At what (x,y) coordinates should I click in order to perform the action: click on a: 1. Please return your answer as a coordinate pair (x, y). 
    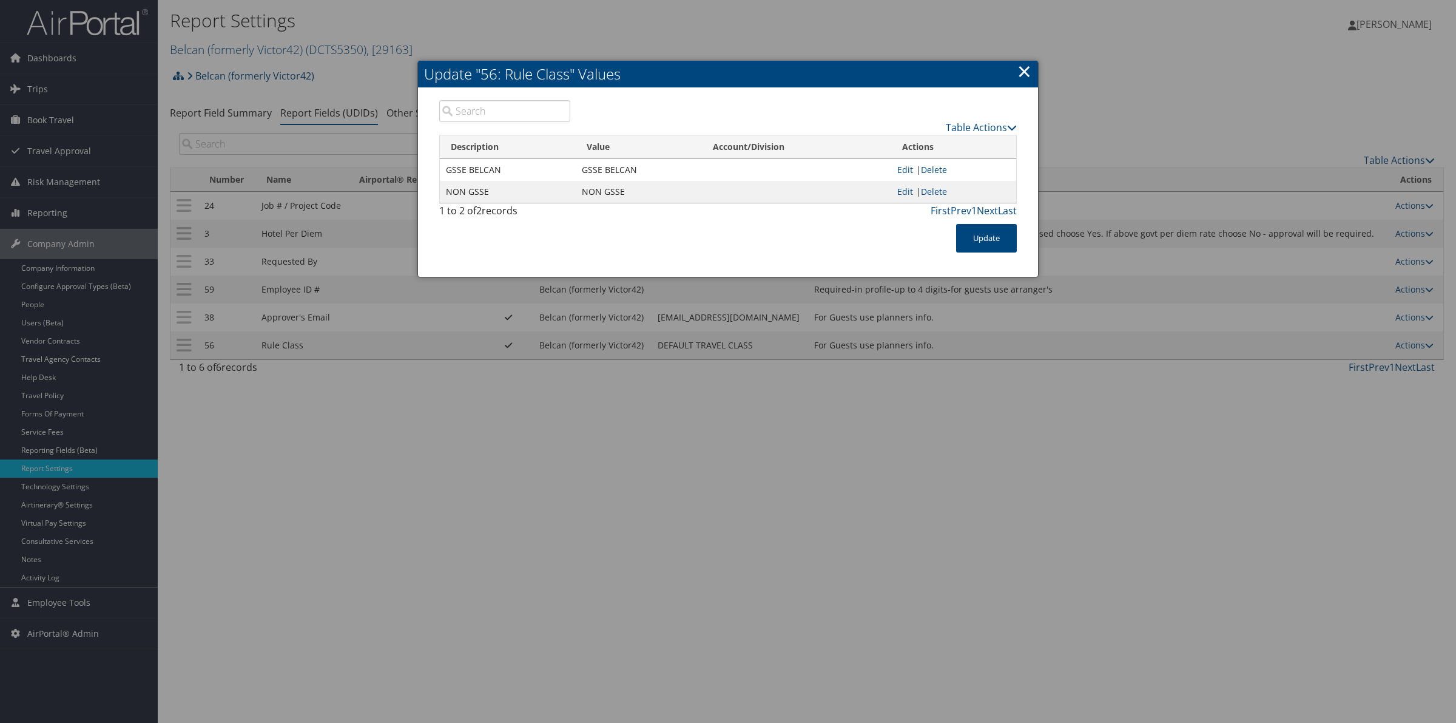
    Looking at the image, I should click on (974, 211).